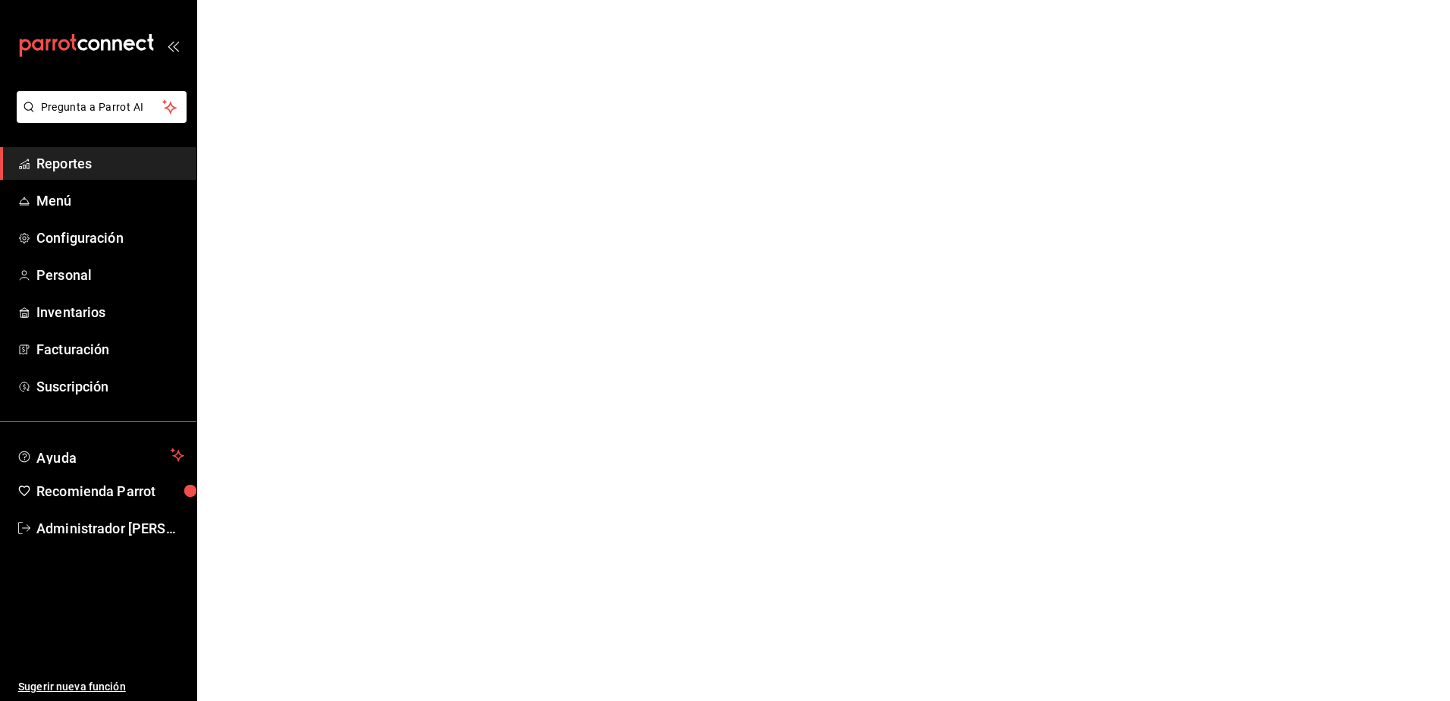 This screenshot has height=701, width=1450. Describe the element at coordinates (110, 349) in the screenshot. I see `span: Facturación` at that location.